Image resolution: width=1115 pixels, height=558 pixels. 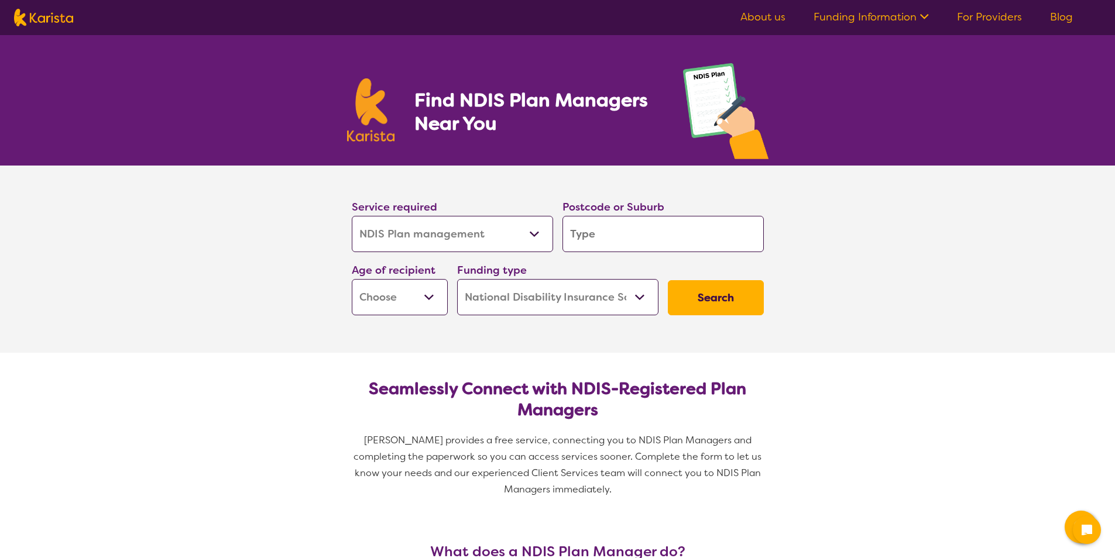 I want to click on button: Search, so click(x=716, y=298).